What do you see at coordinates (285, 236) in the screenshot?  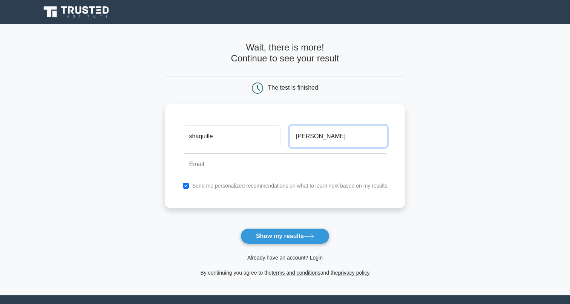 I see `button: Show my results` at bounding box center [285, 236].